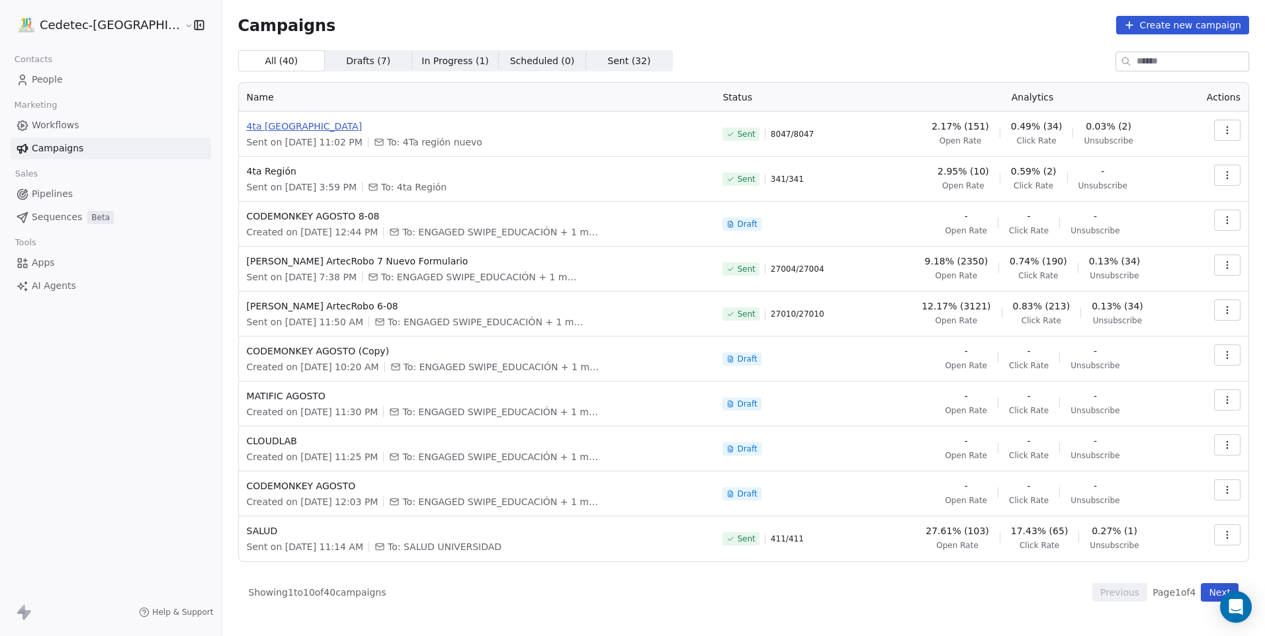 Image resolution: width=1265 pixels, height=636 pixels. What do you see at coordinates (36, 105) in the screenshot?
I see `span: Marketing` at bounding box center [36, 105].